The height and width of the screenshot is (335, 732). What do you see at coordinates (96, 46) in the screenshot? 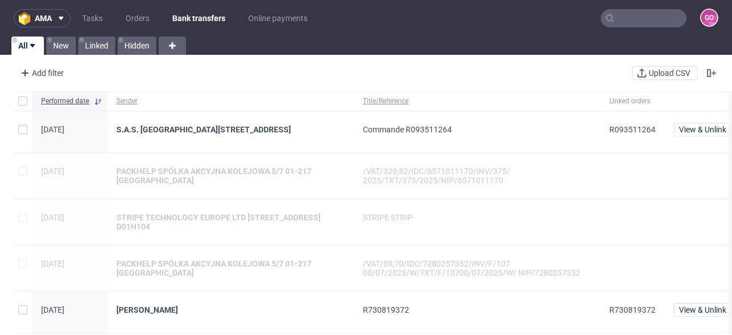
I see `a: Linked` at bounding box center [96, 46].